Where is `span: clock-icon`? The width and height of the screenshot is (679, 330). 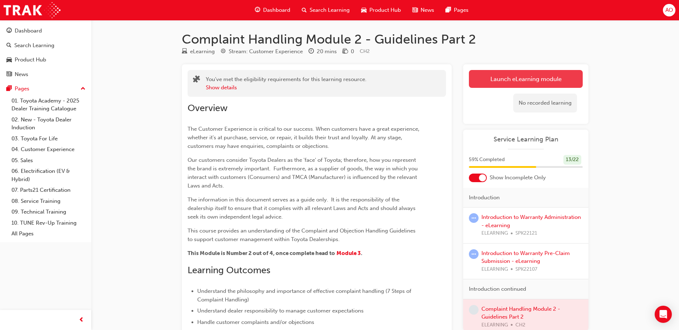 span: clock-icon is located at coordinates (311, 52).